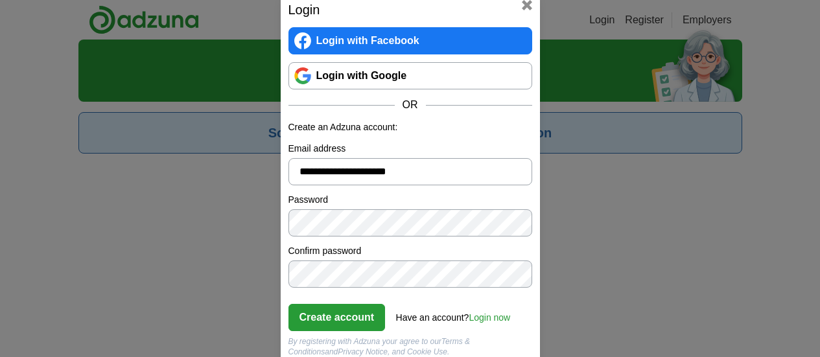 Image resolution: width=820 pixels, height=357 pixels. I want to click on div: Have an account?, so click(453, 314).